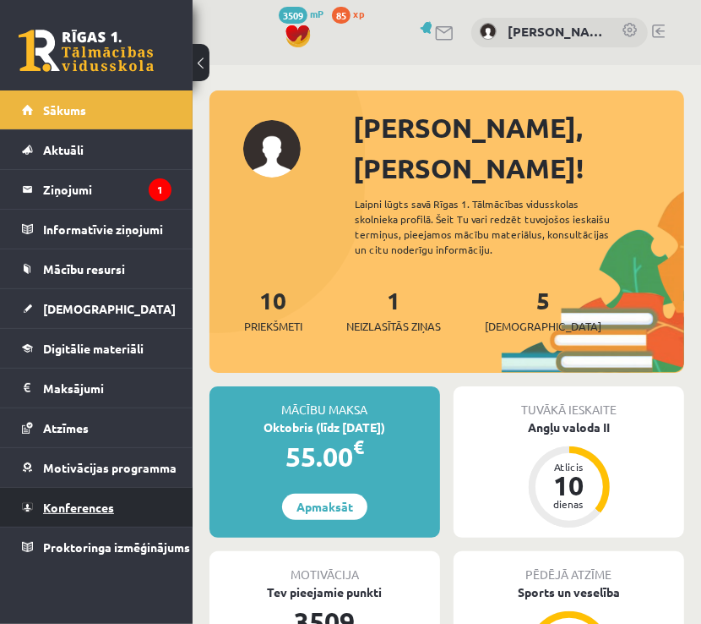 The width and height of the screenshot is (701, 624). I want to click on a: Digitālie materiāli, so click(96, 348).